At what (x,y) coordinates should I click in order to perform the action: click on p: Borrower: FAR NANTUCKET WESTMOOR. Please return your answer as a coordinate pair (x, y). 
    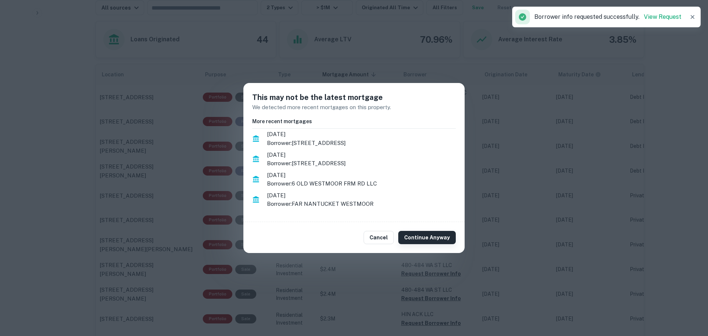
    Looking at the image, I should click on (361, 204).